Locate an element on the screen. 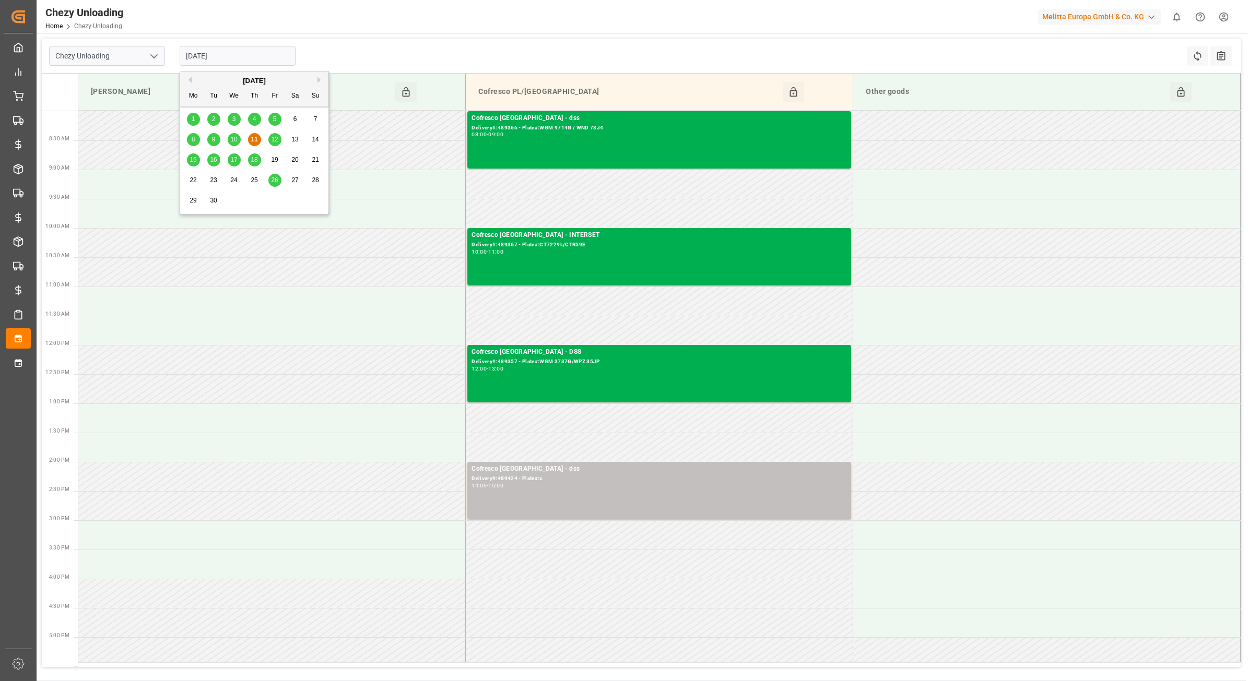 This screenshot has width=1248, height=681. div: Tu is located at coordinates (214, 96).